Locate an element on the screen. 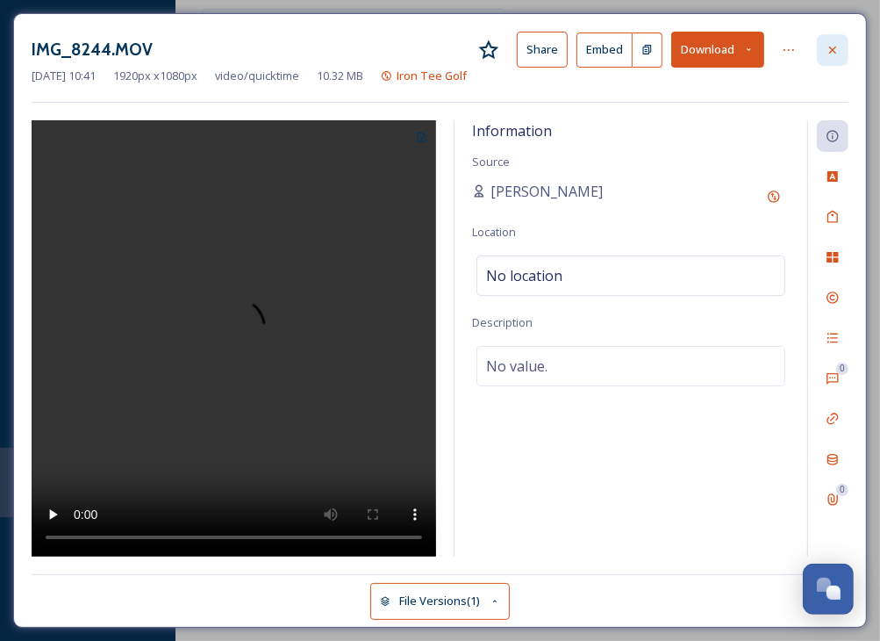 The width and height of the screenshot is (880, 641). span: video/quicktime is located at coordinates (257, 75).